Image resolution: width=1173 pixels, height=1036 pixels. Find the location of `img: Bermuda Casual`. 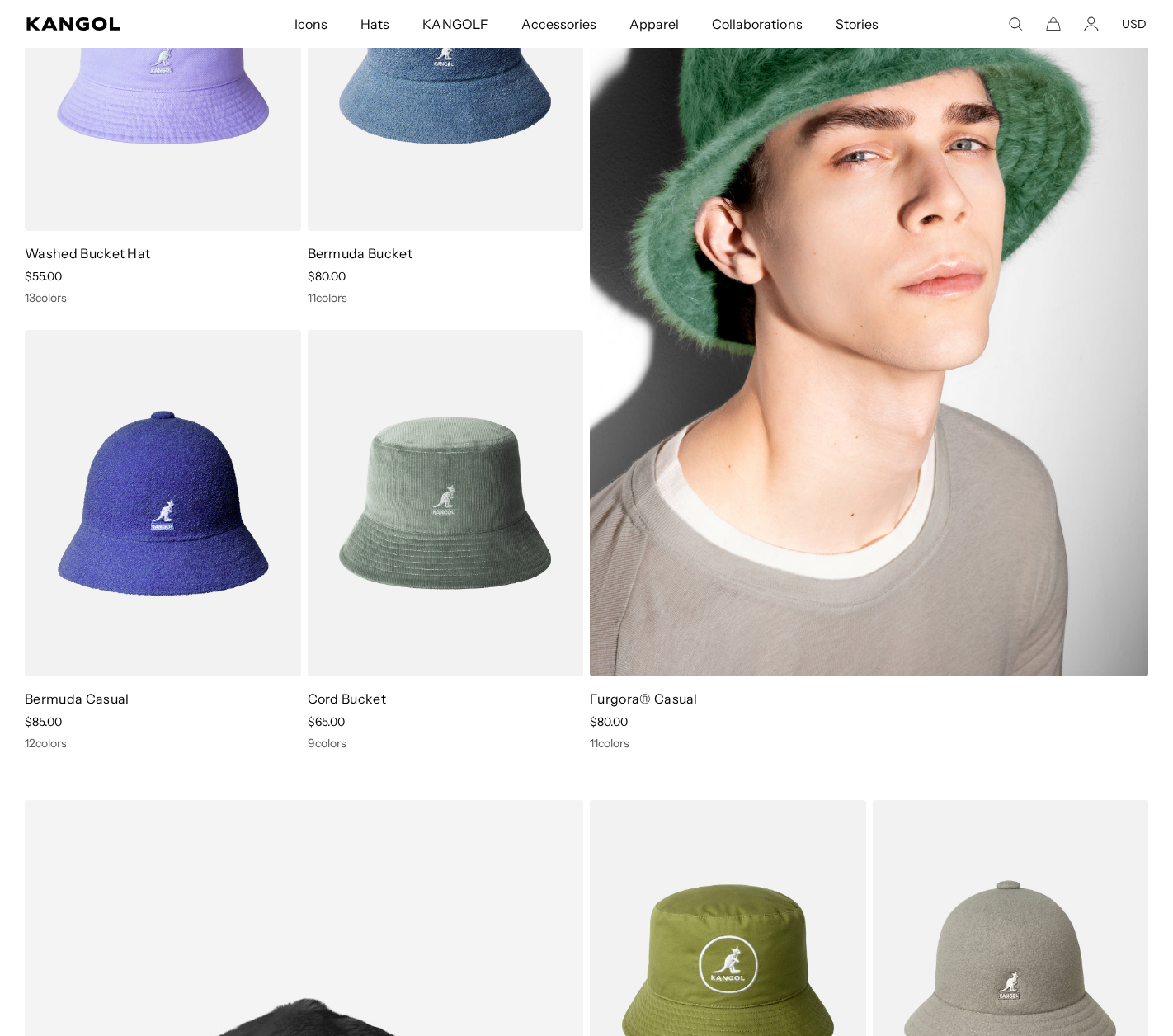

img: Bermuda Casual is located at coordinates (162, 503).